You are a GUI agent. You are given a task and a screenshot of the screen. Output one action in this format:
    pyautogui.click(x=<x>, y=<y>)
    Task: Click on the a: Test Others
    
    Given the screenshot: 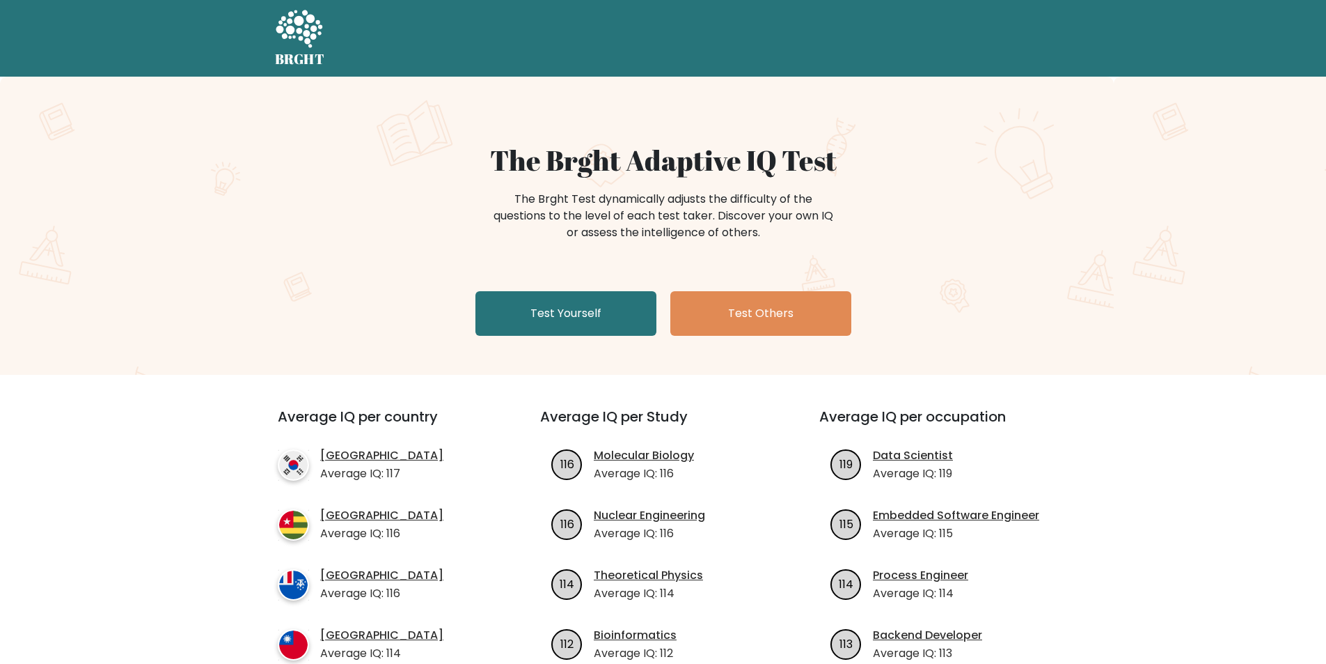 What is the action you would take?
    pyautogui.click(x=761, y=313)
    